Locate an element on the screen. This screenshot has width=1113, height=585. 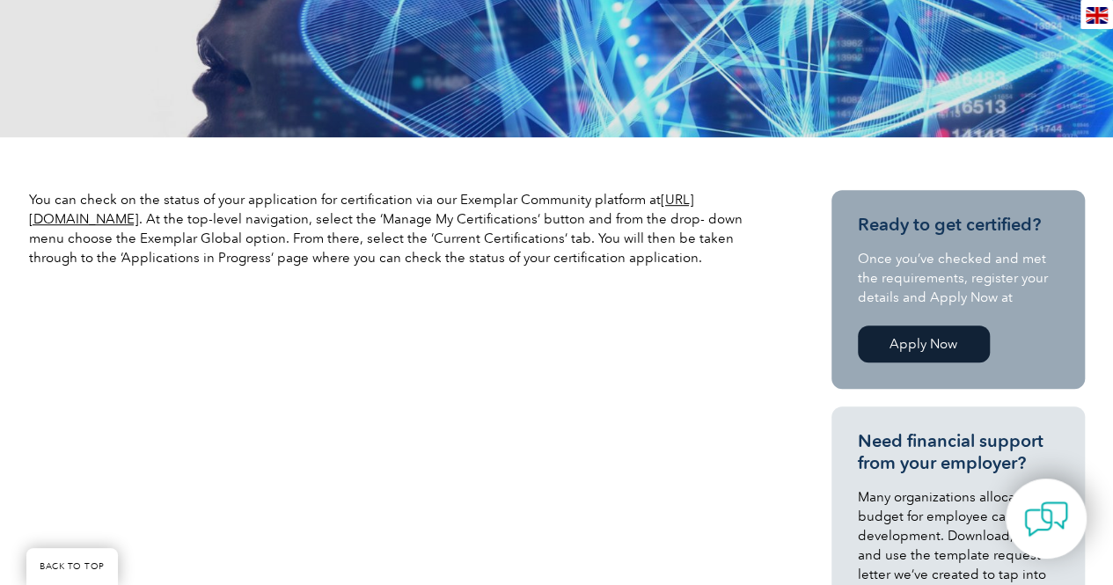
a: Apply Now is located at coordinates (924, 344).